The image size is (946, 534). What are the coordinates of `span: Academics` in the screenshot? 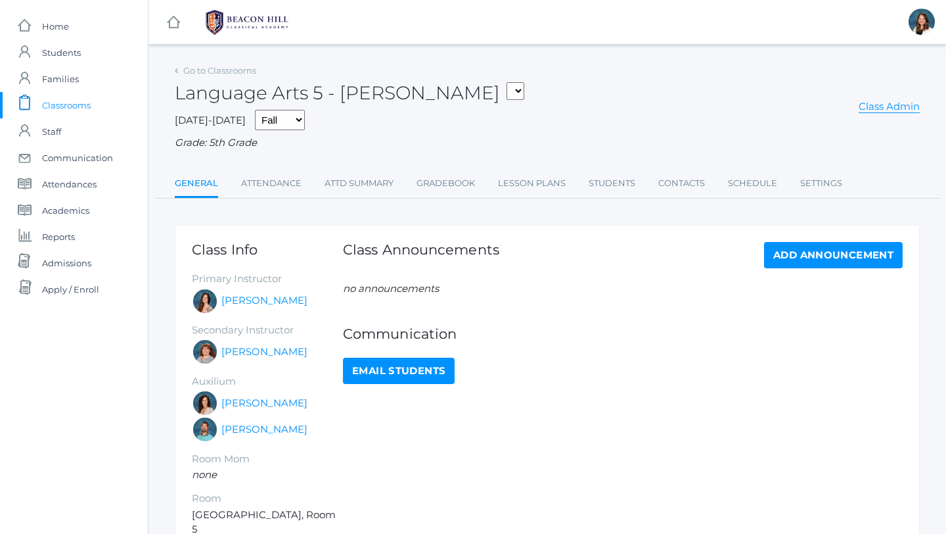 It's located at (66, 210).